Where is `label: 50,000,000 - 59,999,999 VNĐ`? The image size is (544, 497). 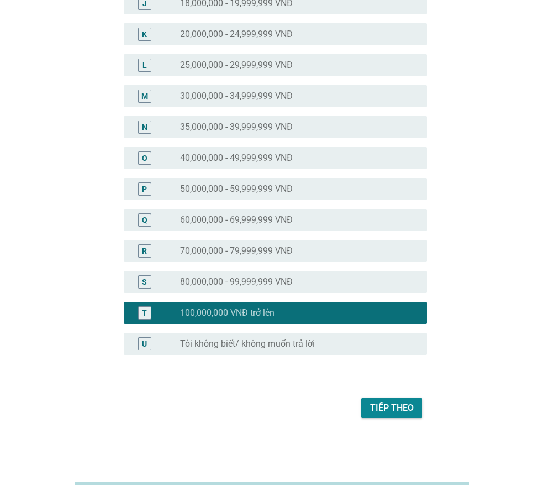
label: 50,000,000 - 59,999,999 VNĐ is located at coordinates (236, 189).